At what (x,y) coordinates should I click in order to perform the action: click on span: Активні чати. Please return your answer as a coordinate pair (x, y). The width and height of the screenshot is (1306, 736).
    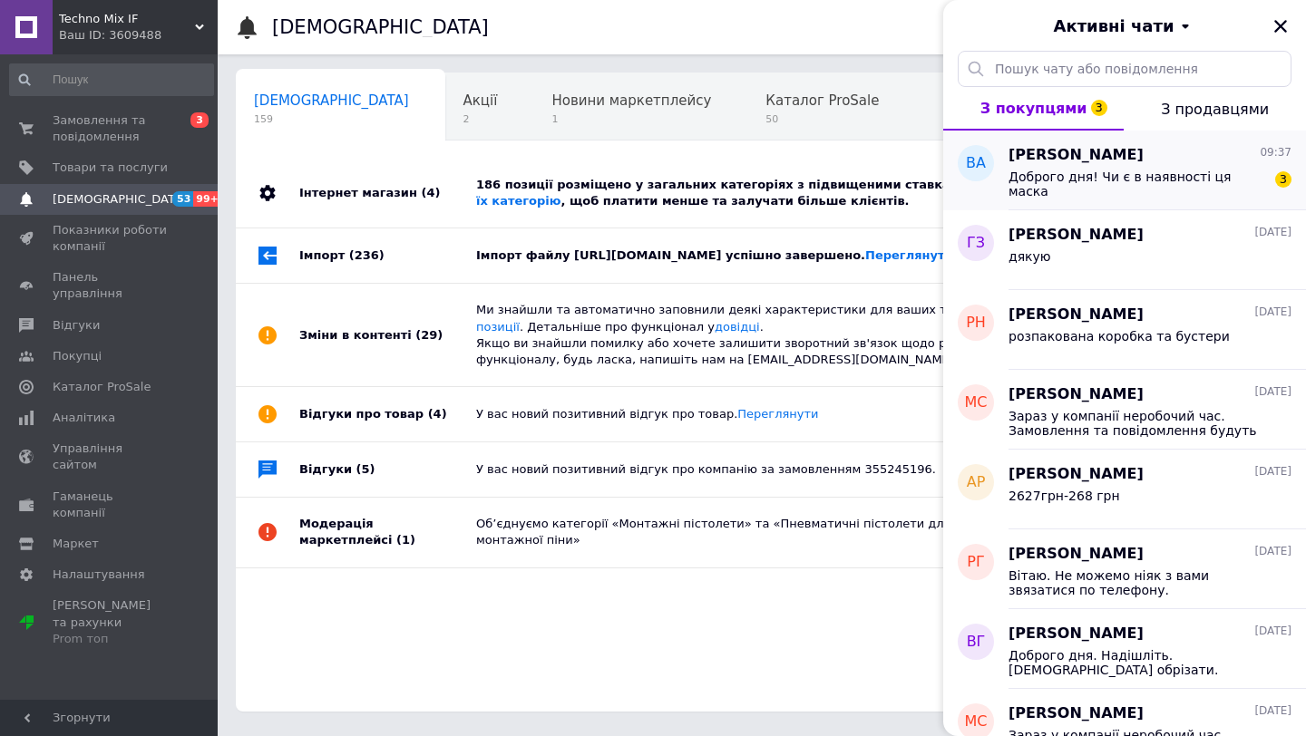
    Looking at the image, I should click on (1113, 26).